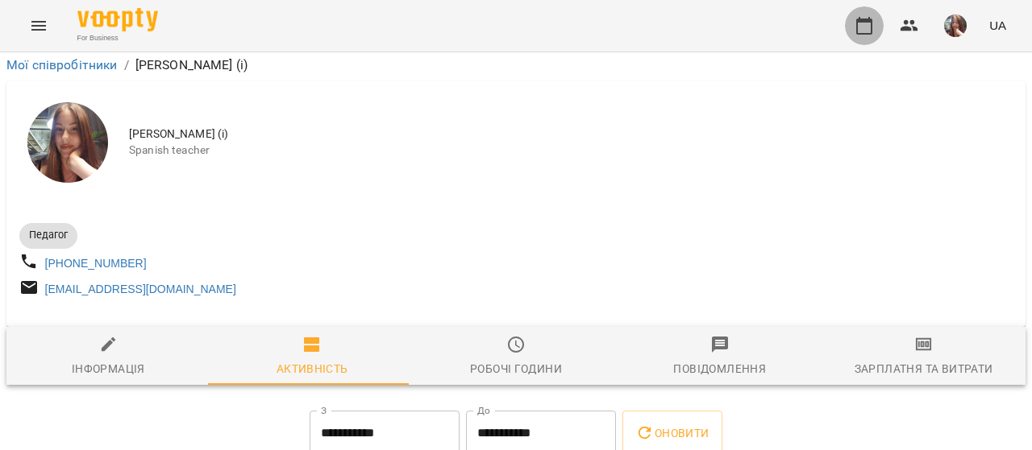 The height and width of the screenshot is (450, 1032). Describe the element at coordinates (955, 26) in the screenshot. I see `img: 0ee1f4be303f1316836009b6ba17c5c5.jpeg` at that location.